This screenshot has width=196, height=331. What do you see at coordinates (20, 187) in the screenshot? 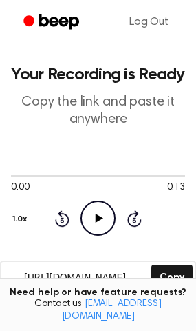
I see `span: 0:00` at bounding box center [20, 187].